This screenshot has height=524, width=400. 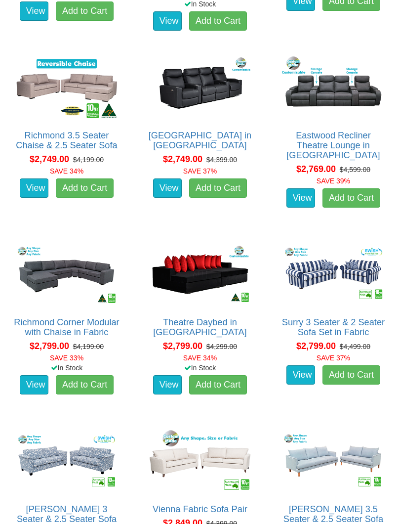 I want to click on font: SAVE 33%, so click(x=67, y=358).